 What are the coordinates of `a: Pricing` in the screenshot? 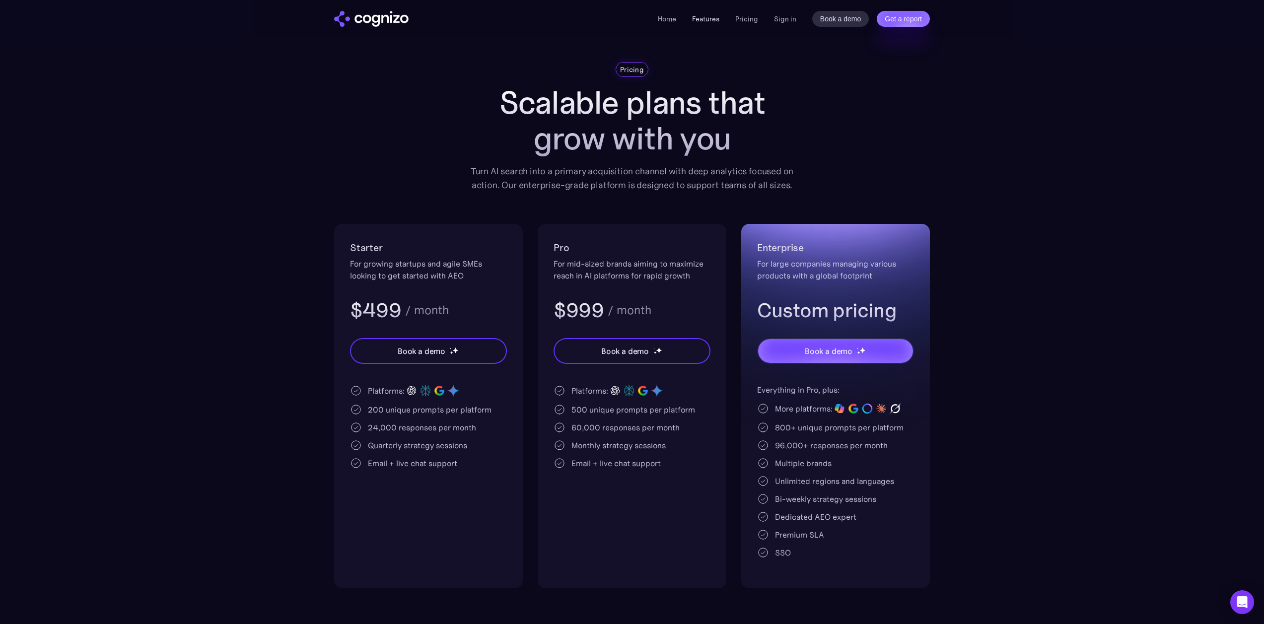 It's located at (746, 19).